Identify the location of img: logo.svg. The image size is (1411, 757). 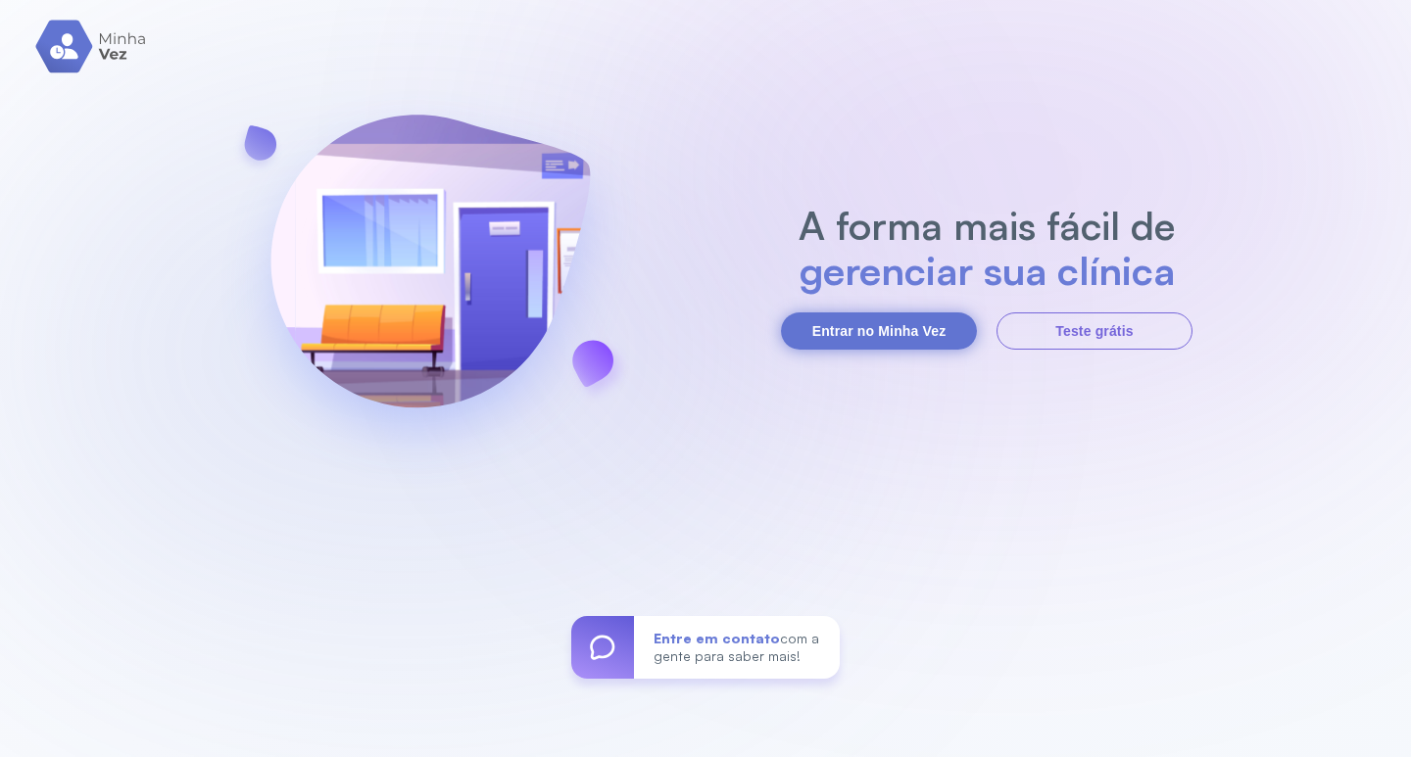
(91, 46).